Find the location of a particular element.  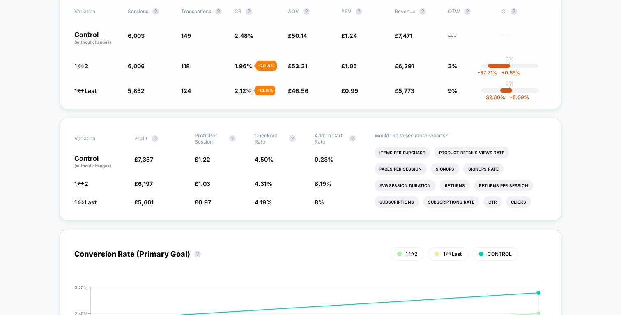

span: 3% is located at coordinates (453, 66).